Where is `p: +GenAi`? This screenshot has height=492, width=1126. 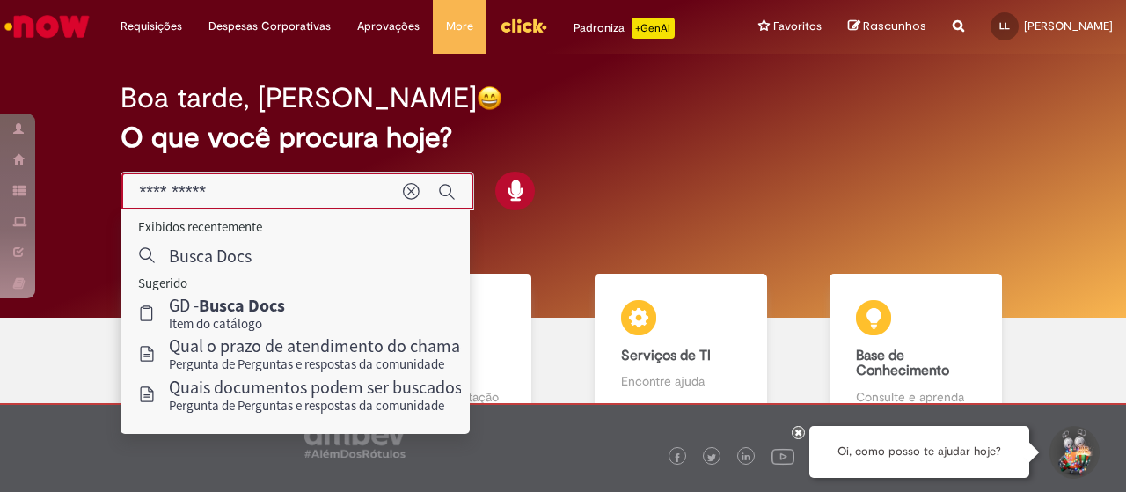
p: +GenAi is located at coordinates (653, 28).